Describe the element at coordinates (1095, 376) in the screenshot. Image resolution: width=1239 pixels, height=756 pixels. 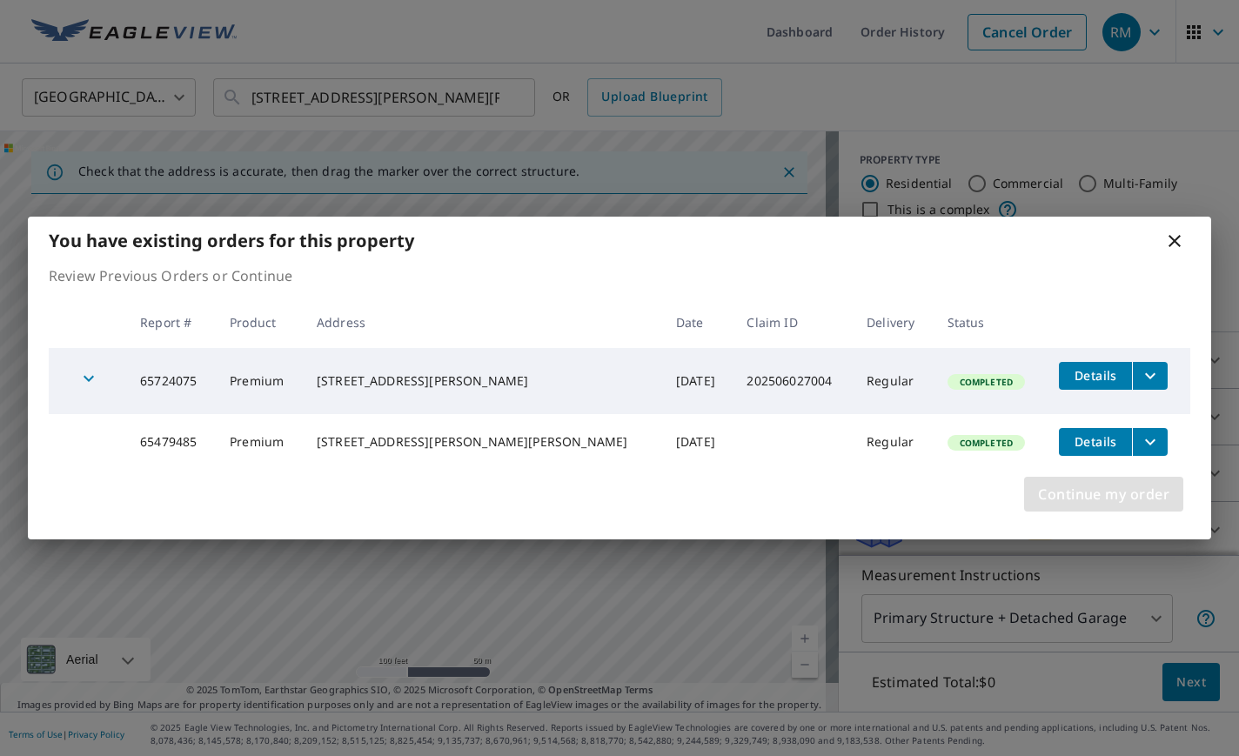
I see `button: detailsBtn-65724075` at that location.